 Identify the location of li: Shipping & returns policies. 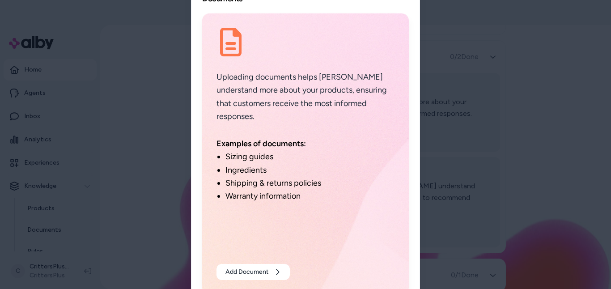
(310, 183).